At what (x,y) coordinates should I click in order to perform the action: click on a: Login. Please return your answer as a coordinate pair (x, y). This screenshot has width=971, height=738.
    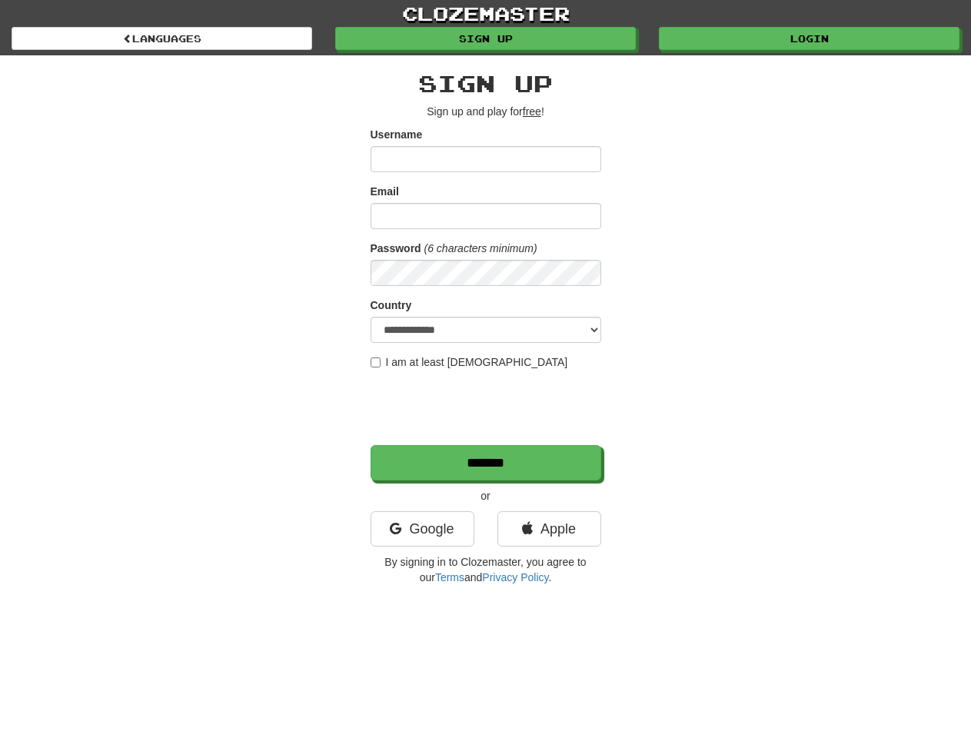
    Looking at the image, I should click on (808, 38).